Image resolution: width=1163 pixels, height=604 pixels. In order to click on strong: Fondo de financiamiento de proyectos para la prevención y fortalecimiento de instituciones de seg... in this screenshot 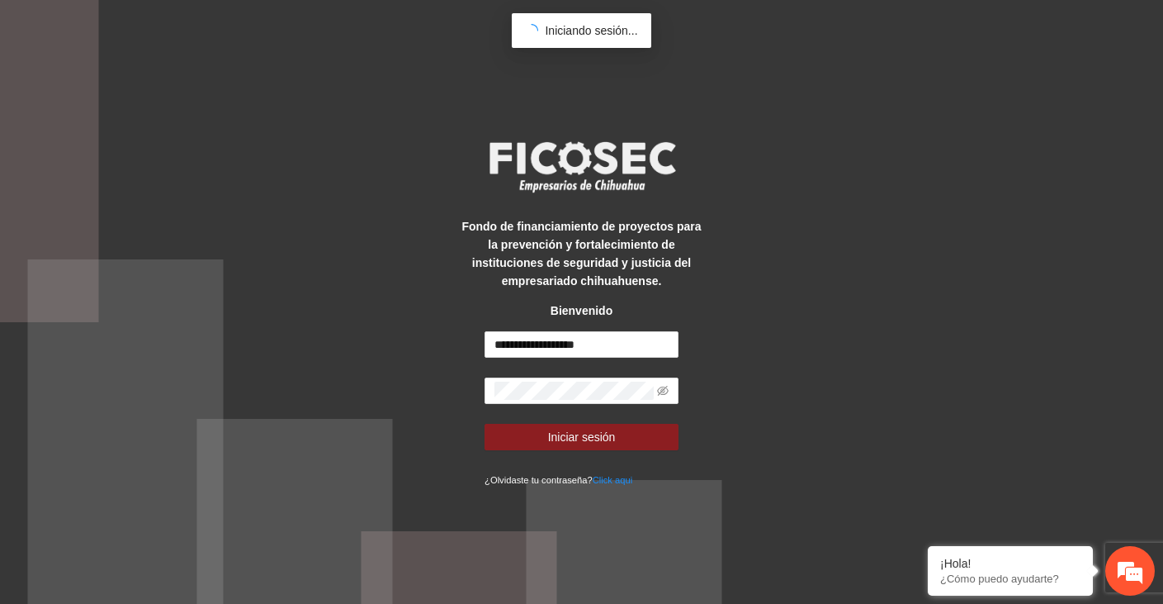, I will do `click(581, 253)`.